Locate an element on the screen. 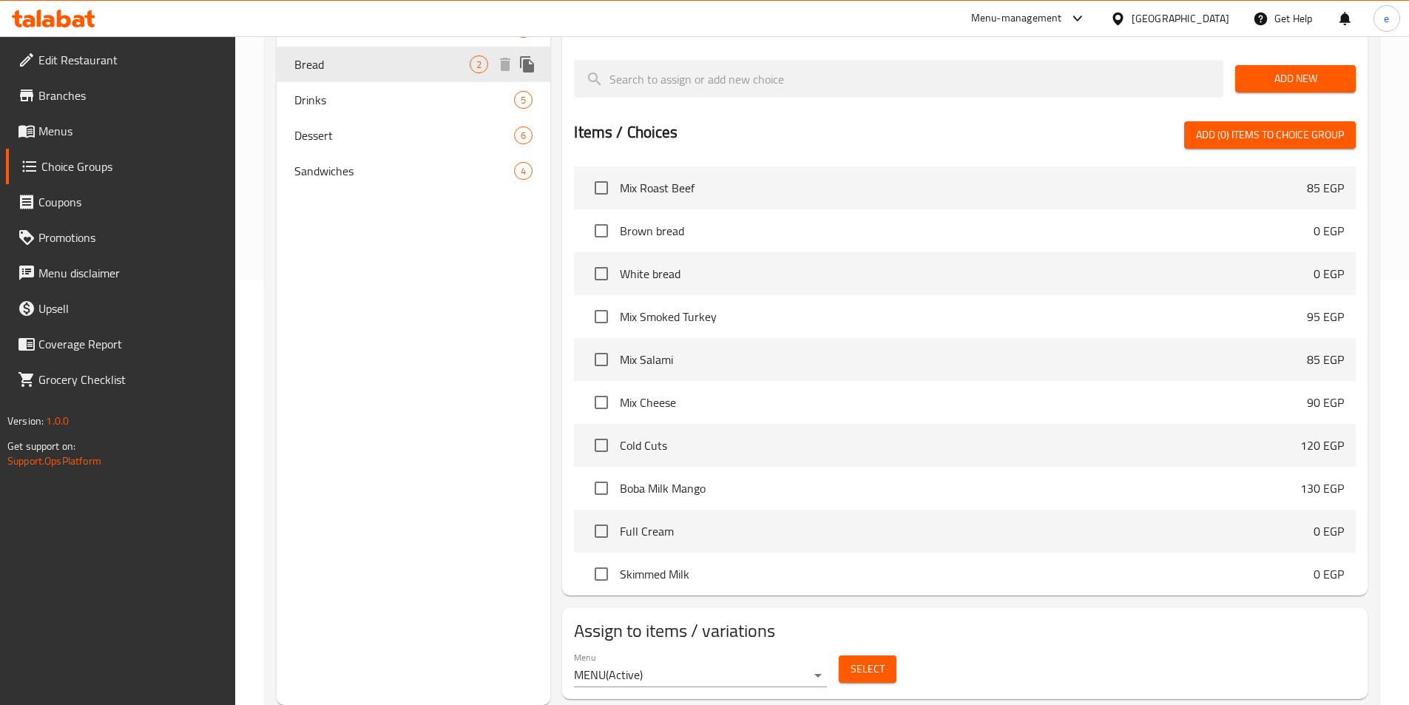  button: delete is located at coordinates (505, 64).